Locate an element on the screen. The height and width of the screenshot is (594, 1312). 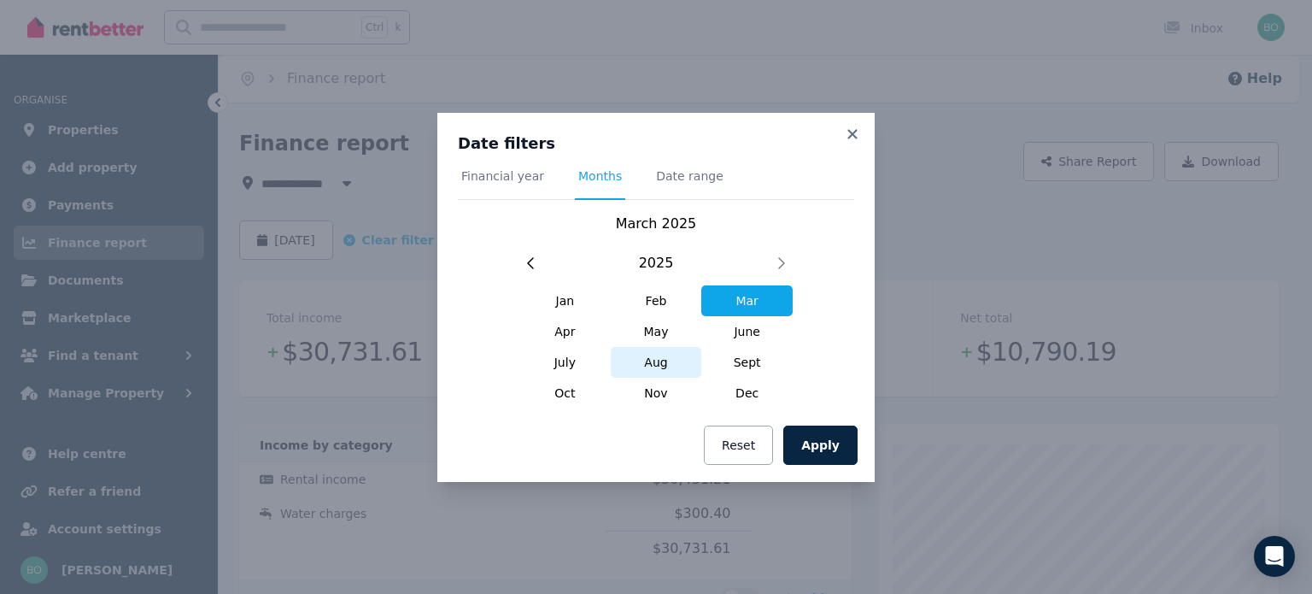
span: Apr is located at coordinates (565, 331).